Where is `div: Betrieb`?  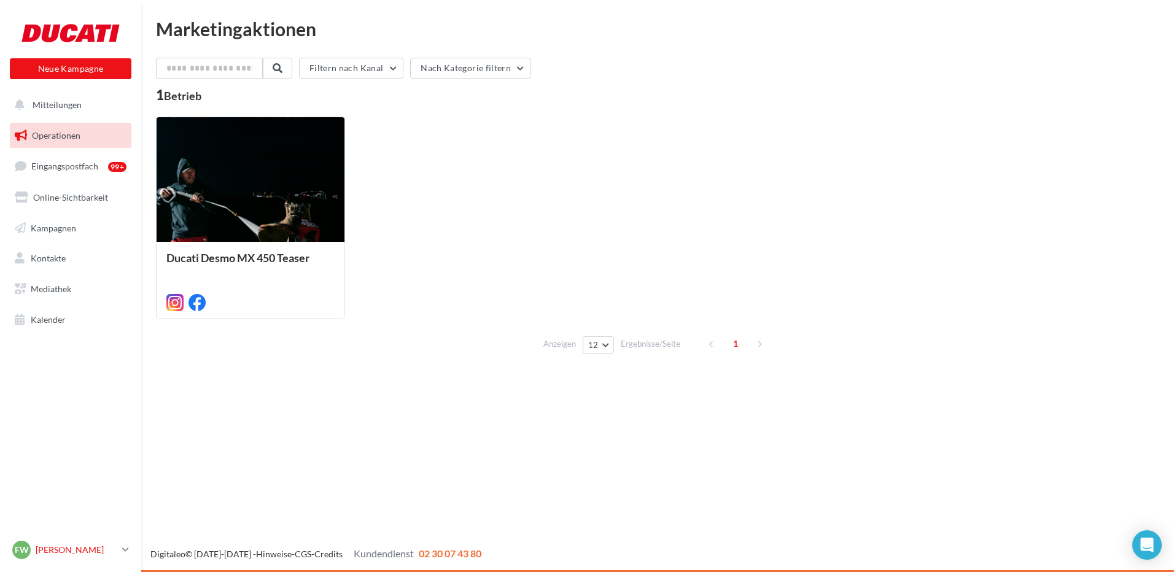 div: Betrieb is located at coordinates (182, 96).